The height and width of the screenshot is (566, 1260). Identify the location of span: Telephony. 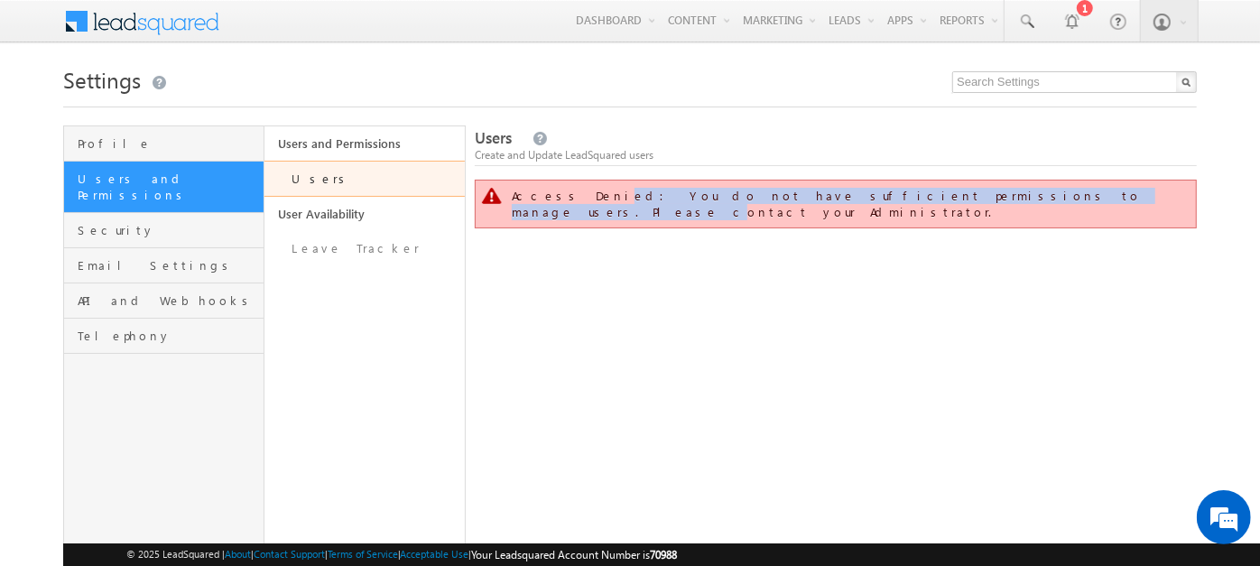
(168, 336).